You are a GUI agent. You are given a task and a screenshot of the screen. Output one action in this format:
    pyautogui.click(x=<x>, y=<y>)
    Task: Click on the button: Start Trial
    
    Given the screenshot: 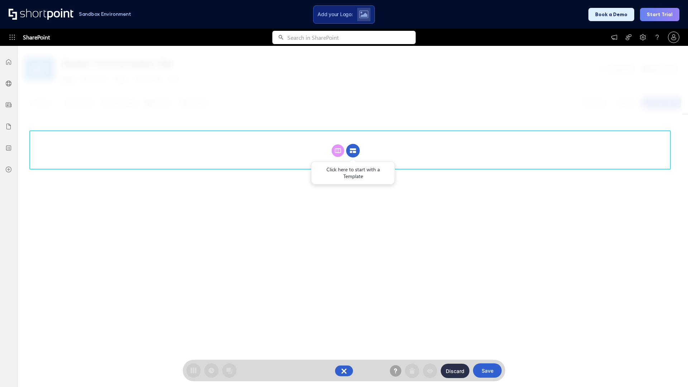 What is the action you would take?
    pyautogui.click(x=660, y=14)
    